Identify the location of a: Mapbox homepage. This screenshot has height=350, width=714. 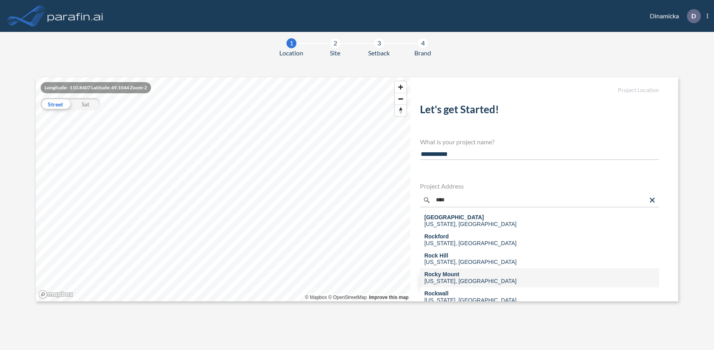
(56, 294).